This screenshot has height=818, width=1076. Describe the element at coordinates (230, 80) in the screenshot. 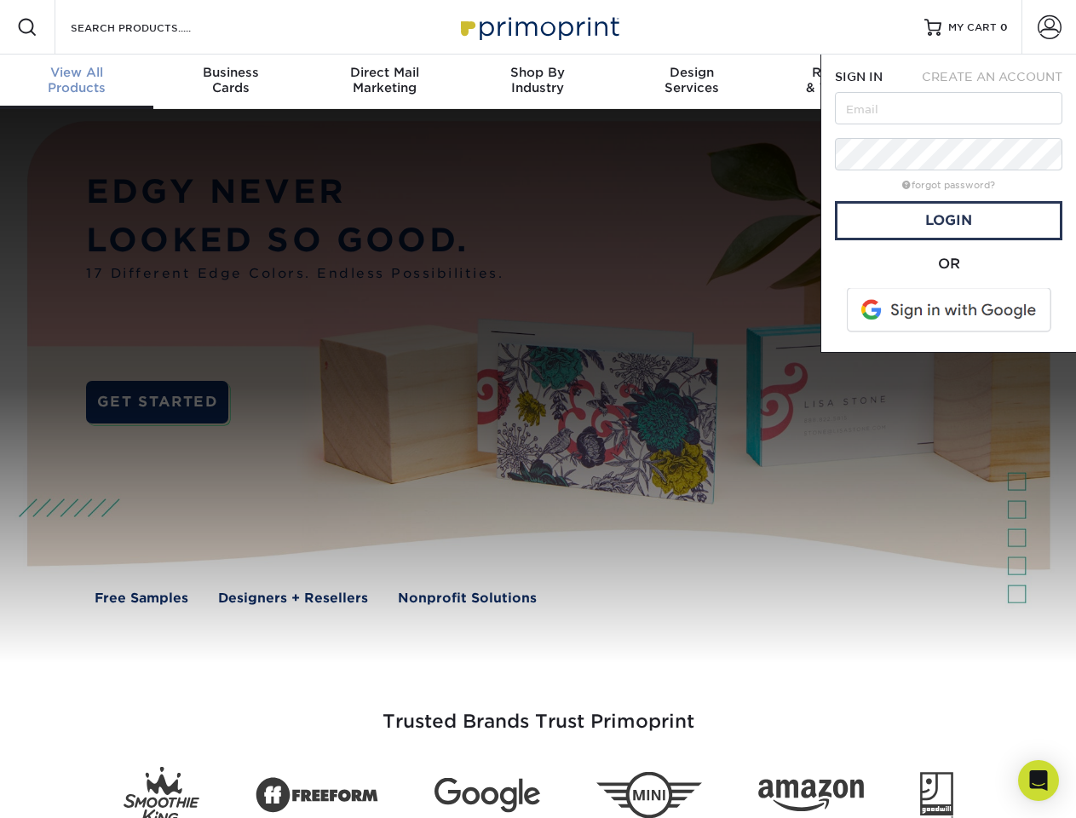

I see `div: Cards` at that location.